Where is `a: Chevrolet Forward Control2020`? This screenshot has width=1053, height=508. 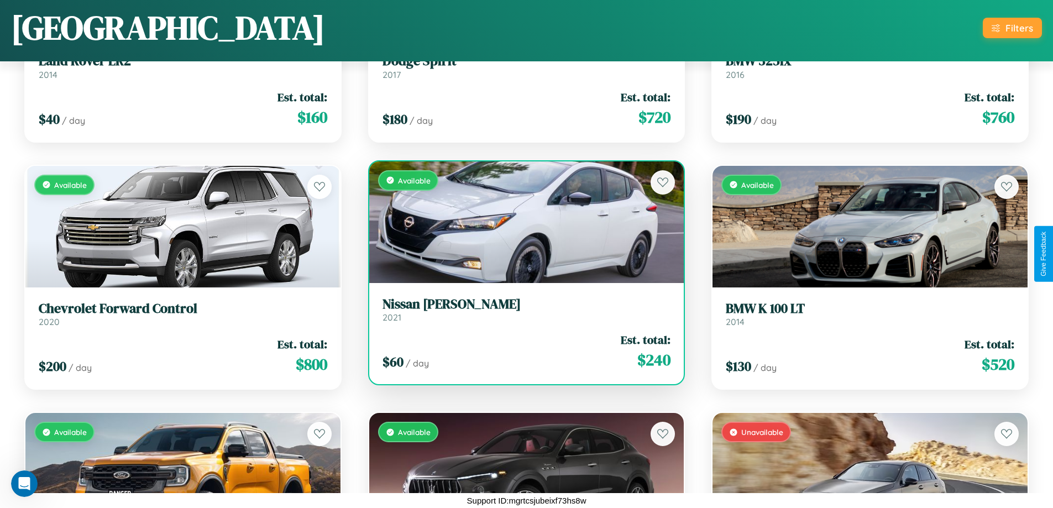 a: Chevrolet Forward Control2020 is located at coordinates (183, 314).